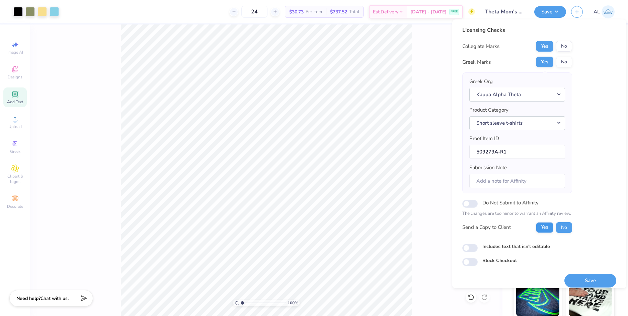 This screenshot has width=628, height=316. I want to click on span: Image AI, so click(15, 52).